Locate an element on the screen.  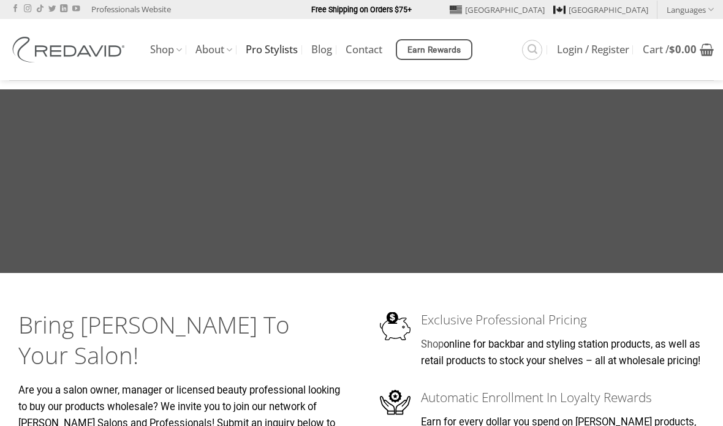
a: Languages is located at coordinates (690, 9).